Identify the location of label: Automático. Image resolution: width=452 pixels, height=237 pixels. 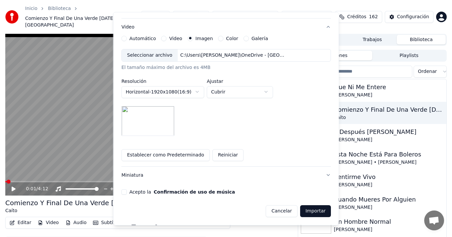
(143, 38).